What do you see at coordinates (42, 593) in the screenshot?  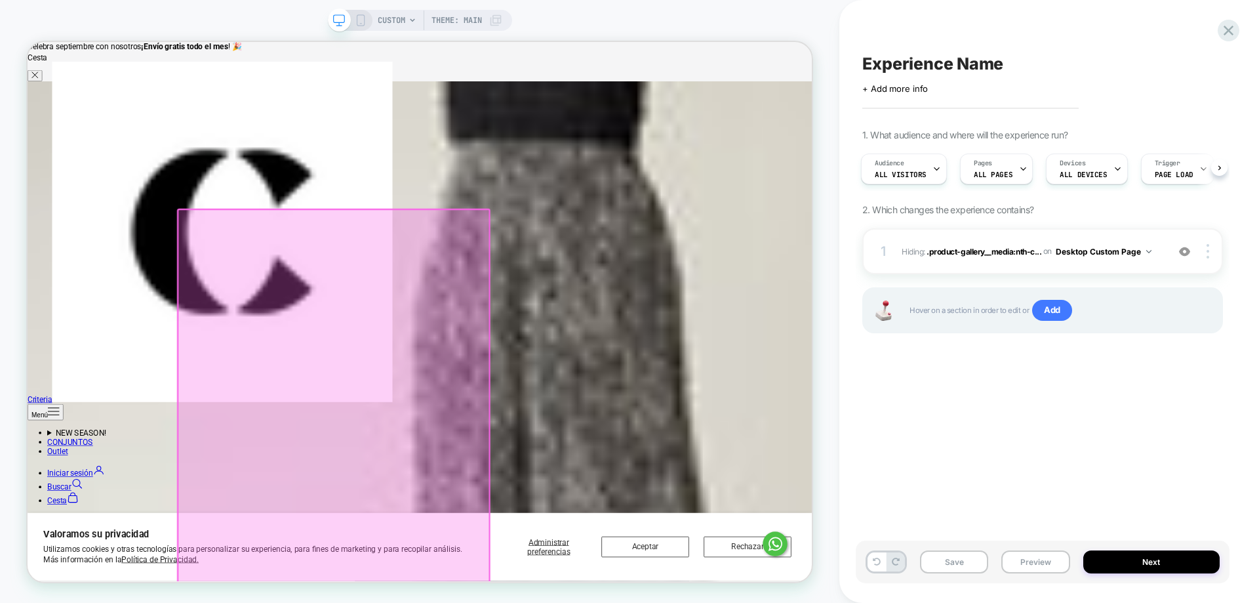 I see `span: Buscar` at bounding box center [42, 593].